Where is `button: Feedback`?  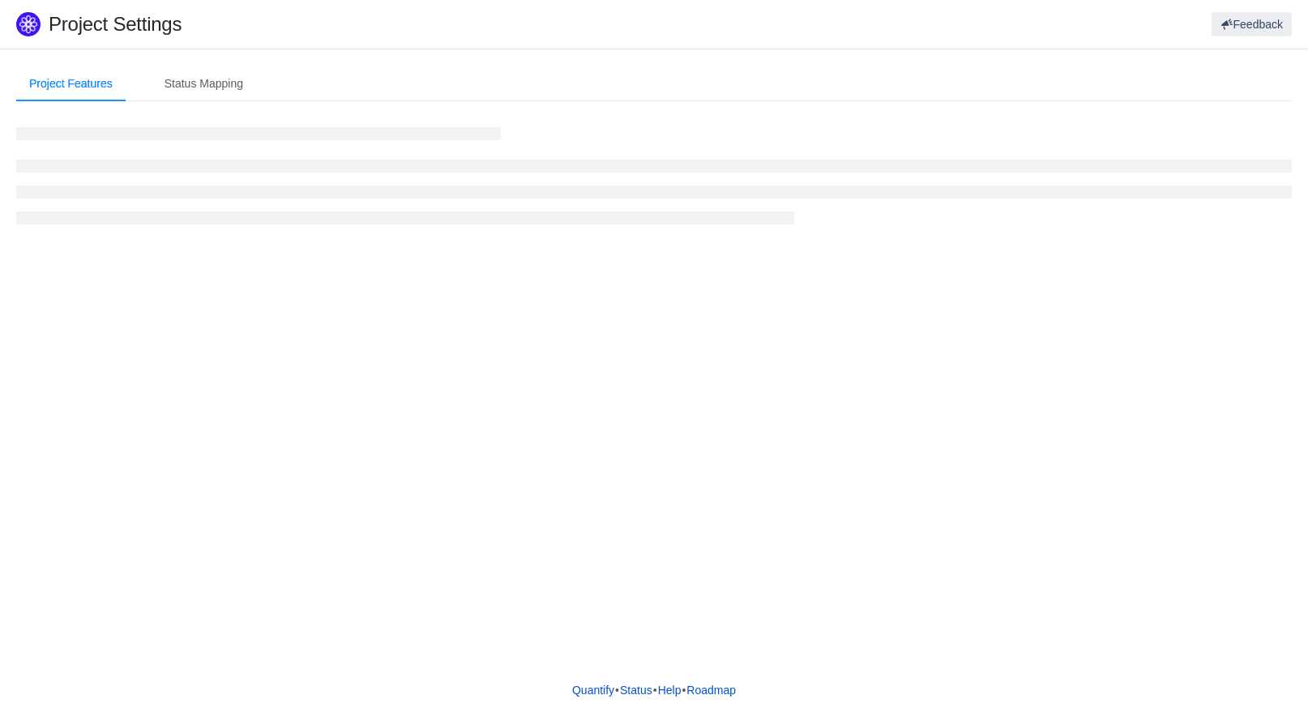 button: Feedback is located at coordinates (1251, 24).